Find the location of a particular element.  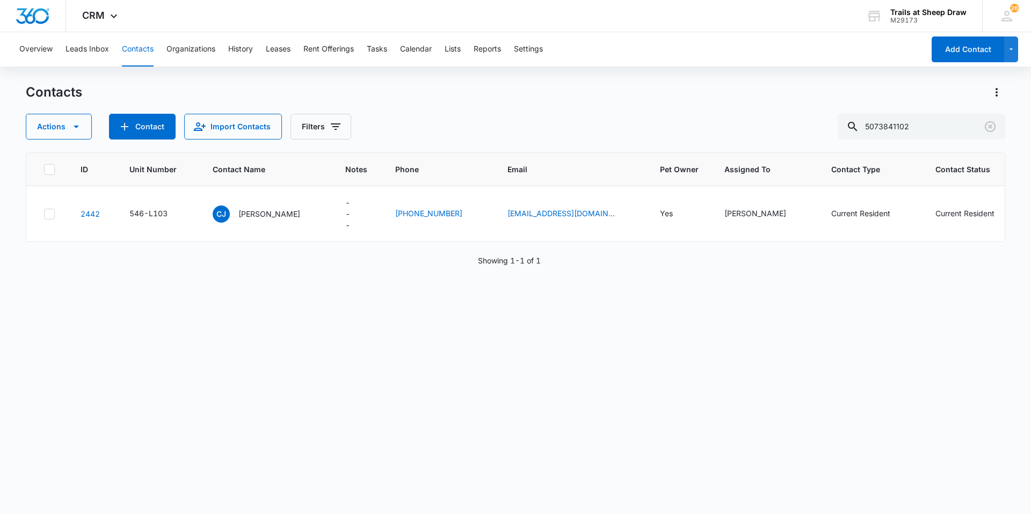

span: Phone is located at coordinates (431, 169).